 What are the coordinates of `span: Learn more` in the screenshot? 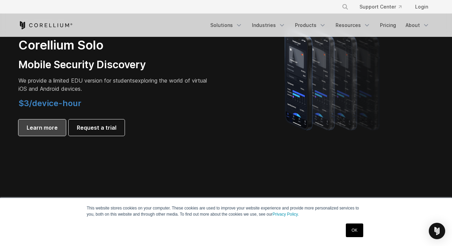 It's located at (42, 128).